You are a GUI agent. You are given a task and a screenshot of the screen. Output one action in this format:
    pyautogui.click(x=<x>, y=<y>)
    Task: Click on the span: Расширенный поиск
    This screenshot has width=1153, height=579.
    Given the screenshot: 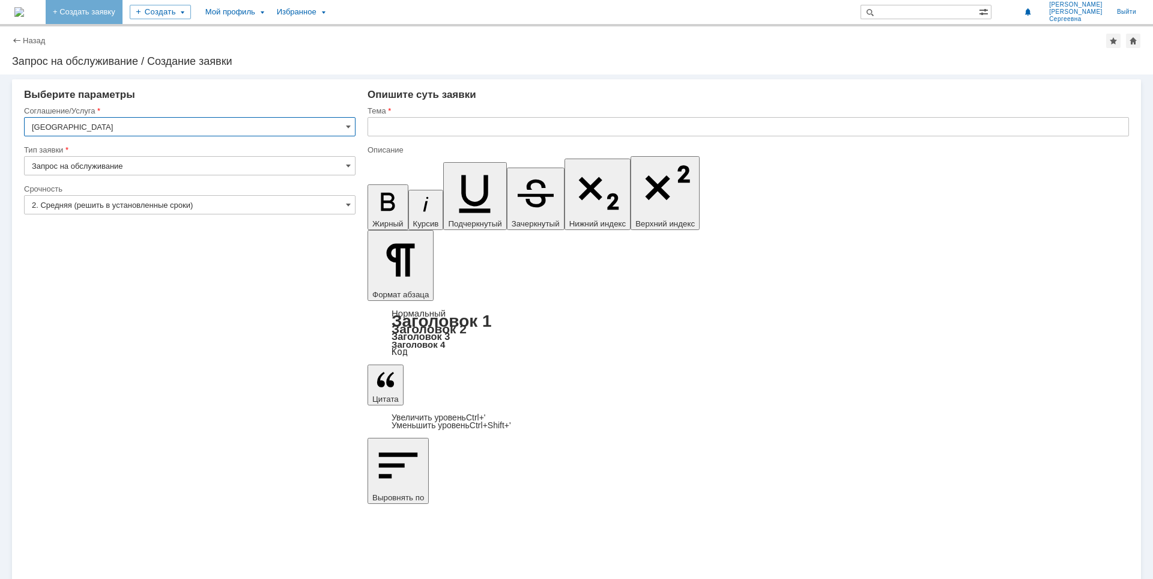 What is the action you would take?
    pyautogui.click(x=985, y=11)
    